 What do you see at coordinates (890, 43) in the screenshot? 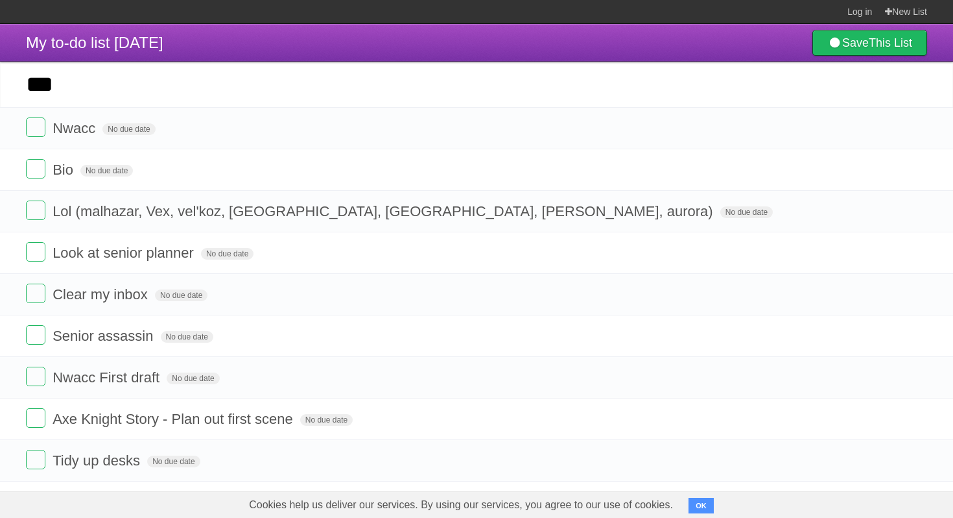
I see `b: This List` at bounding box center [890, 43].